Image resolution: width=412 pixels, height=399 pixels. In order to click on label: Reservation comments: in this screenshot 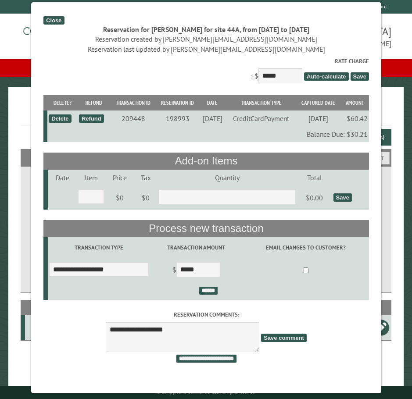, I will do `click(206, 314)`.